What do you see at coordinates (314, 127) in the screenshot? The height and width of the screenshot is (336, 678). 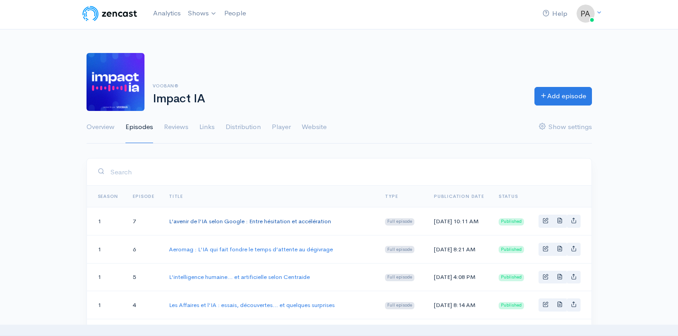 I see `a: Website` at bounding box center [314, 127].